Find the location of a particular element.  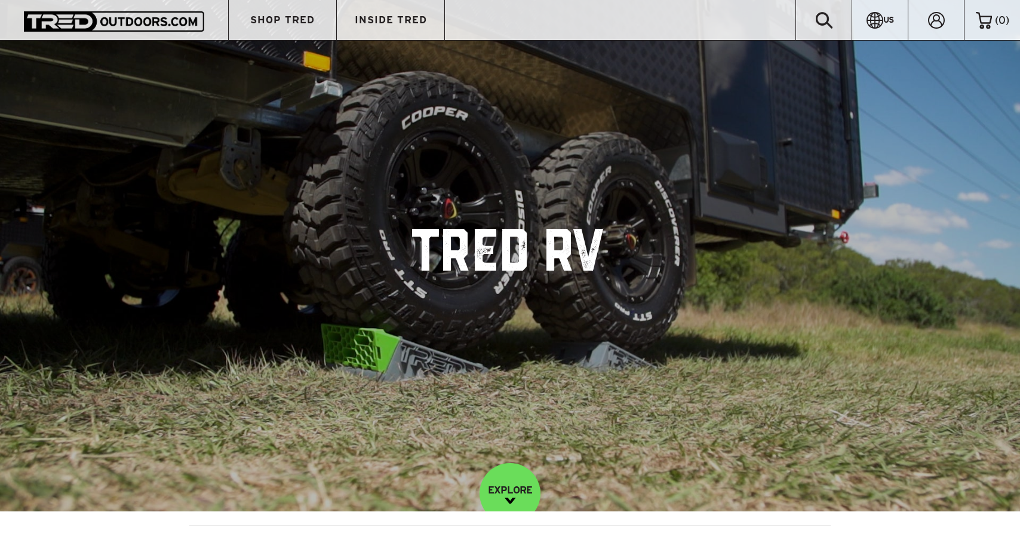

span: SHOP TRED is located at coordinates (282, 20).